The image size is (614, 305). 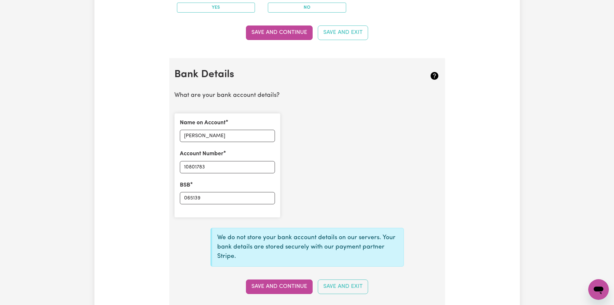 What do you see at coordinates (216, 7) in the screenshot?
I see `button: Yes` at bounding box center [216, 7].